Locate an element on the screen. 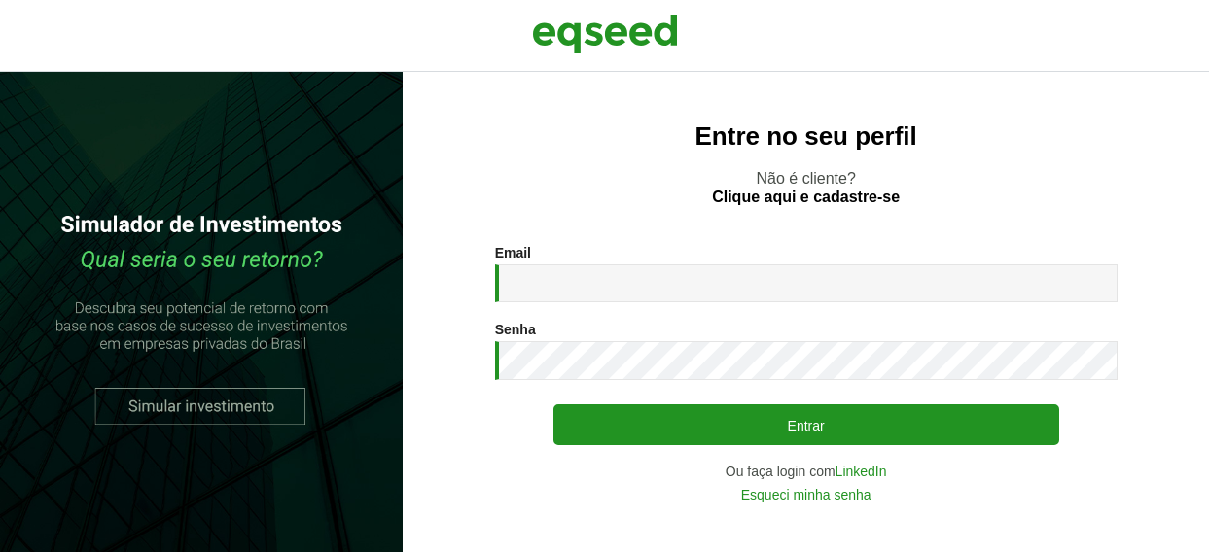 Image resolution: width=1209 pixels, height=552 pixels. h2: Entre no seu perfil is located at coordinates (805, 136).